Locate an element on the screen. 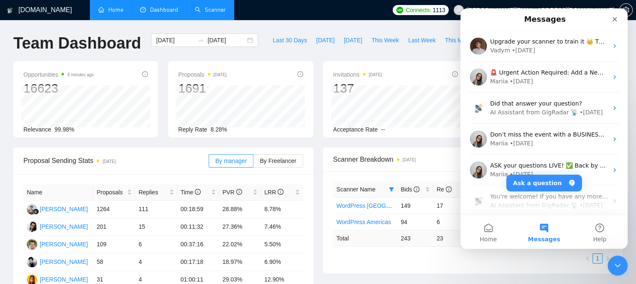 This screenshot has width=636, height=284. td: 58 is located at coordinates (114, 262).